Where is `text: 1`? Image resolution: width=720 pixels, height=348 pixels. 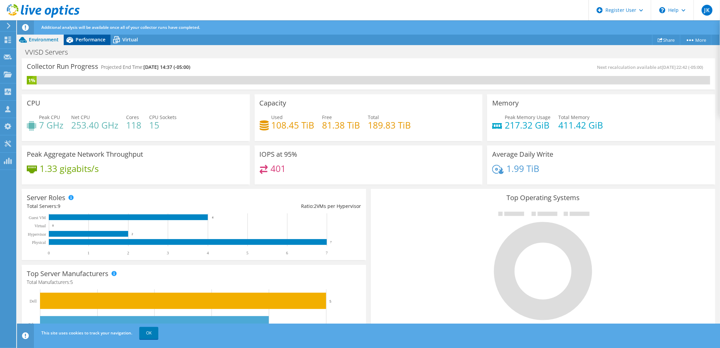
text: 1 is located at coordinates (89, 253).